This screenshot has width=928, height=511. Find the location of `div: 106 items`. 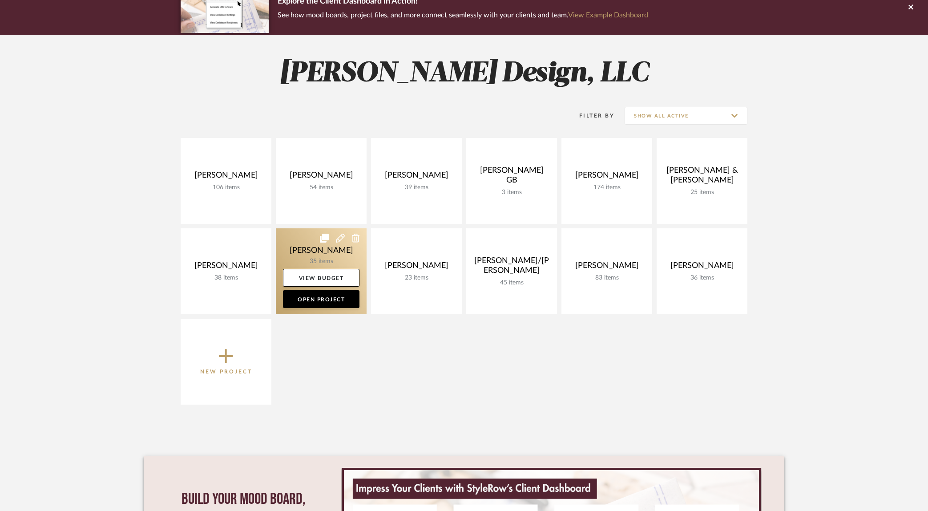

div: 106 items is located at coordinates (226, 187).